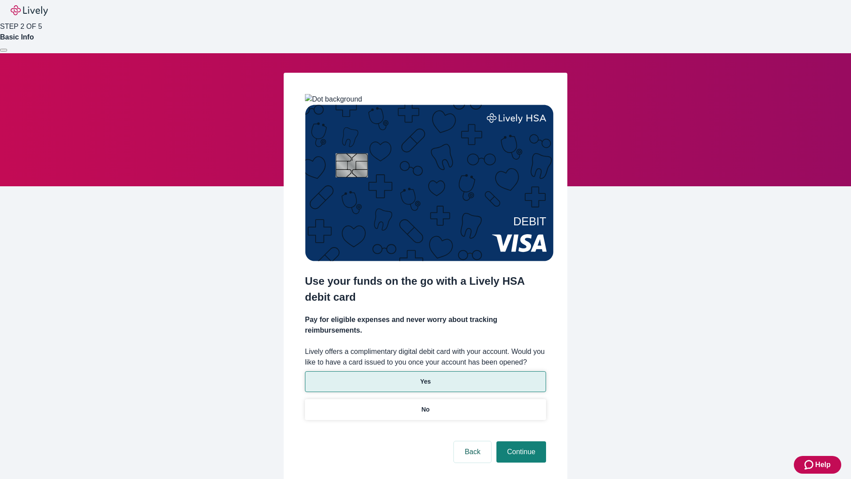  What do you see at coordinates (810, 465) in the screenshot?
I see `svg: Zendesk support icon` at bounding box center [810, 465].